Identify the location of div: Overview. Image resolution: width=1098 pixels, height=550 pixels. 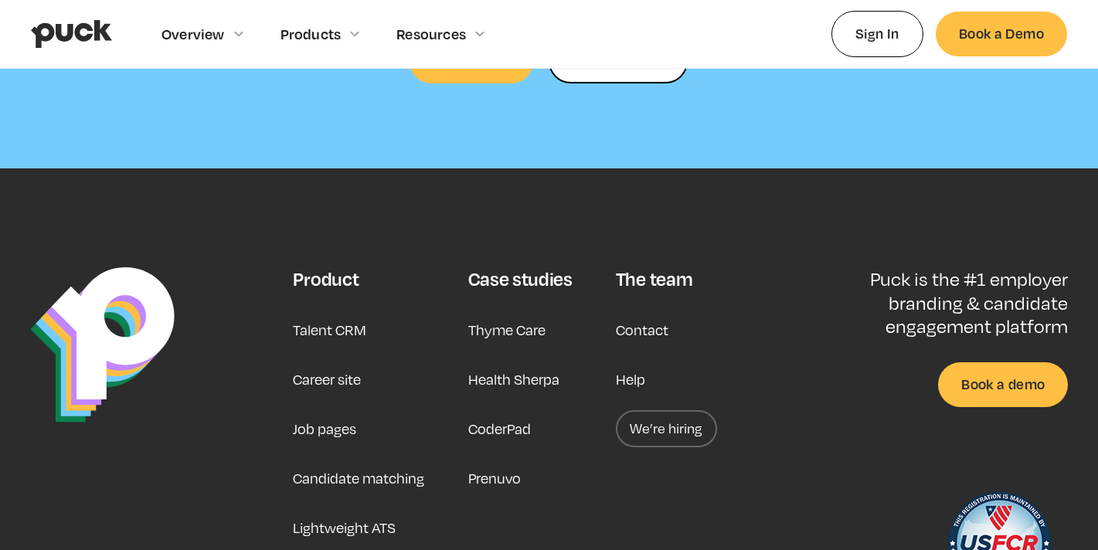
(193, 34).